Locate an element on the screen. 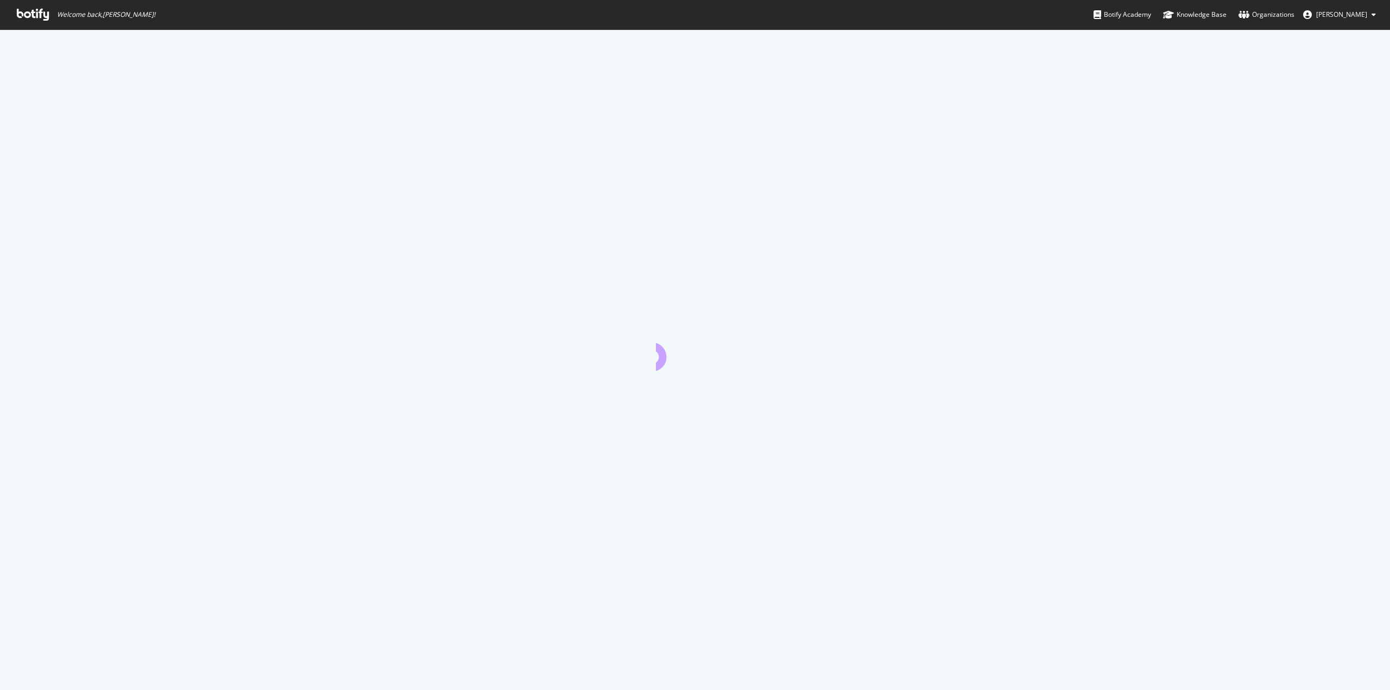  span: AUDEBERT Jean-Baptiste is located at coordinates (1342, 14).